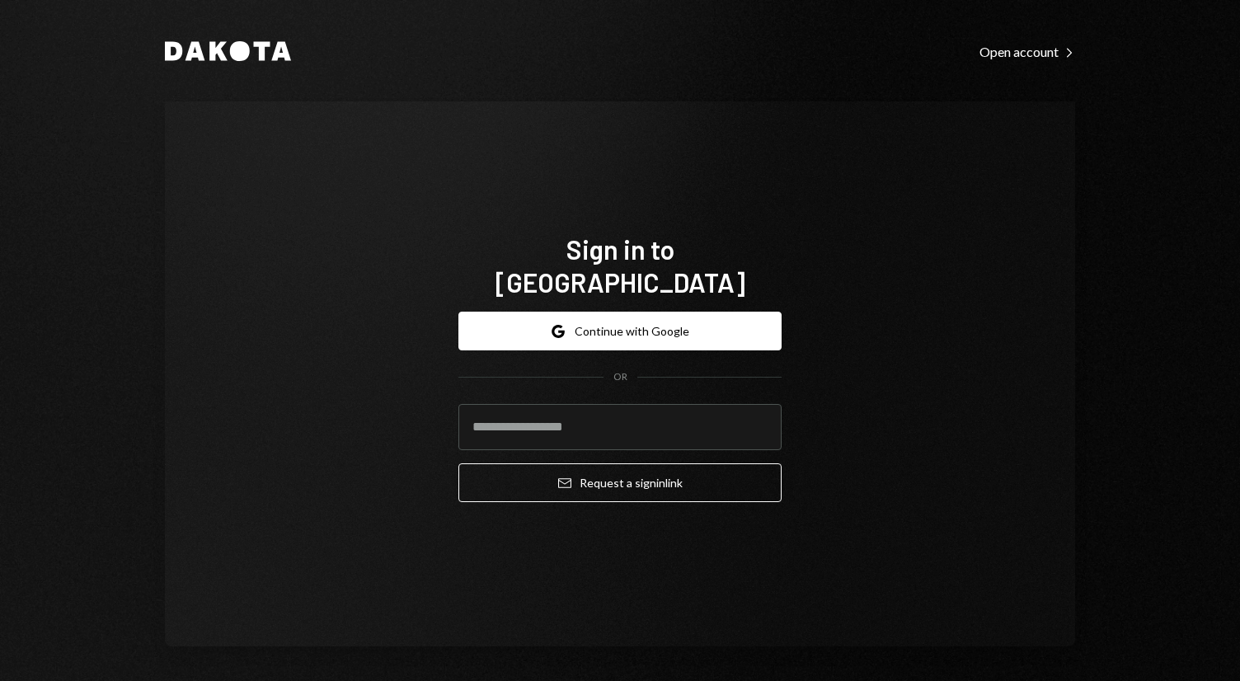 The height and width of the screenshot is (681, 1240). I want to click on div: Open account, so click(1027, 52).